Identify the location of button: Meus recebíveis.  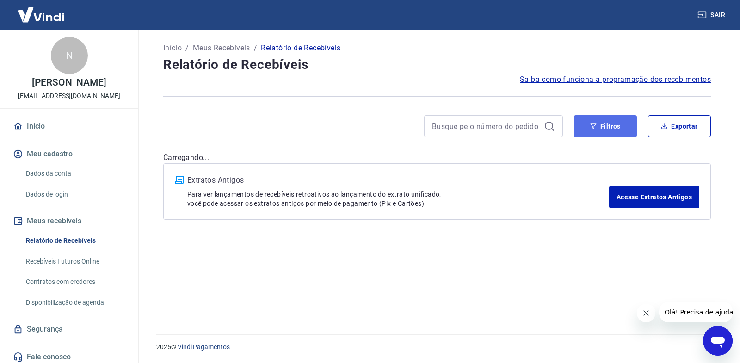
(69, 221).